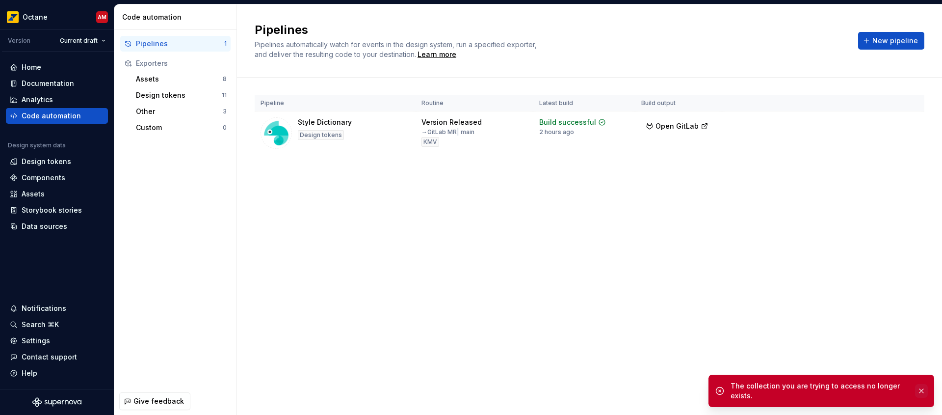 The height and width of the screenshot is (415, 942). Describe the element at coordinates (585, 103) in the screenshot. I see `th: Latest build` at that location.